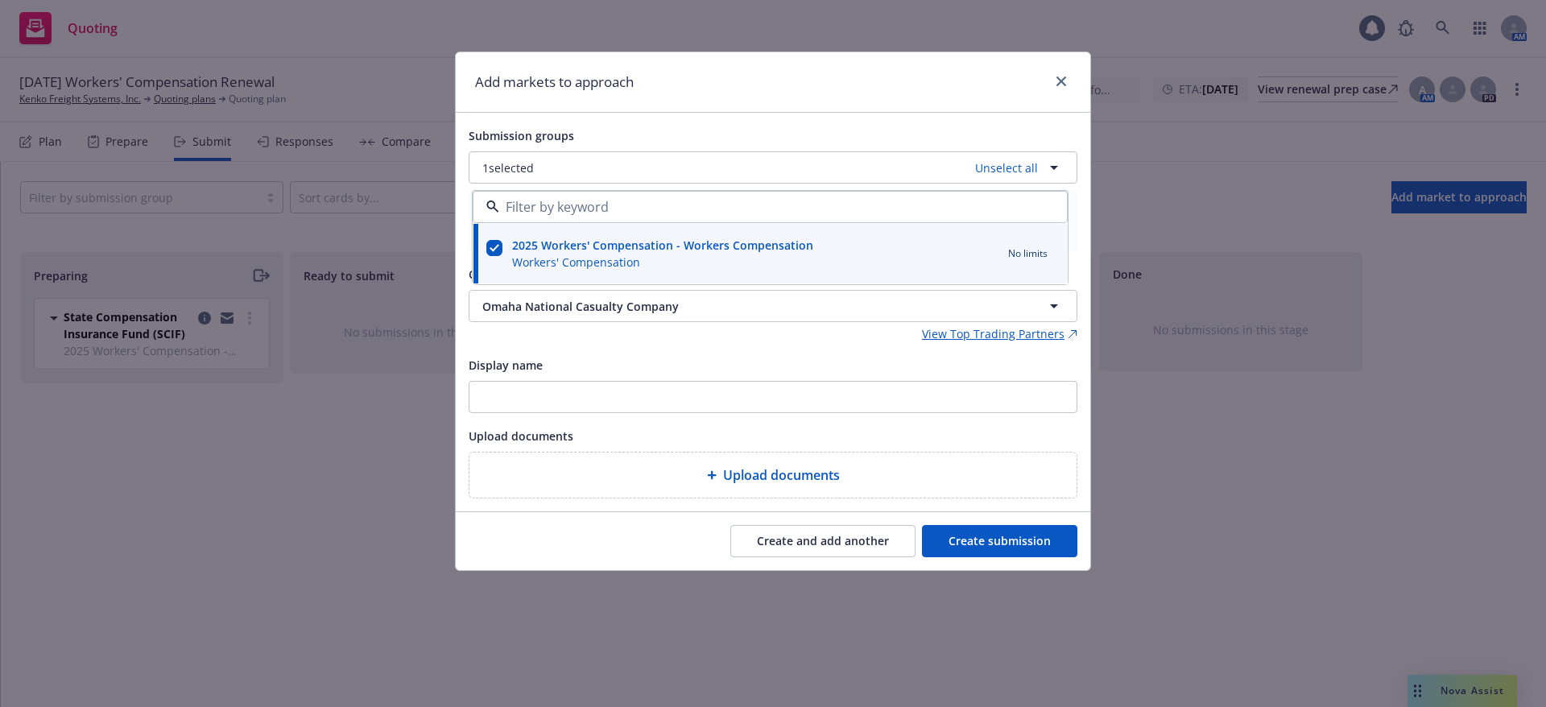 The width and height of the screenshot is (1546, 707). I want to click on span: Workers' Compensation, so click(662, 262).